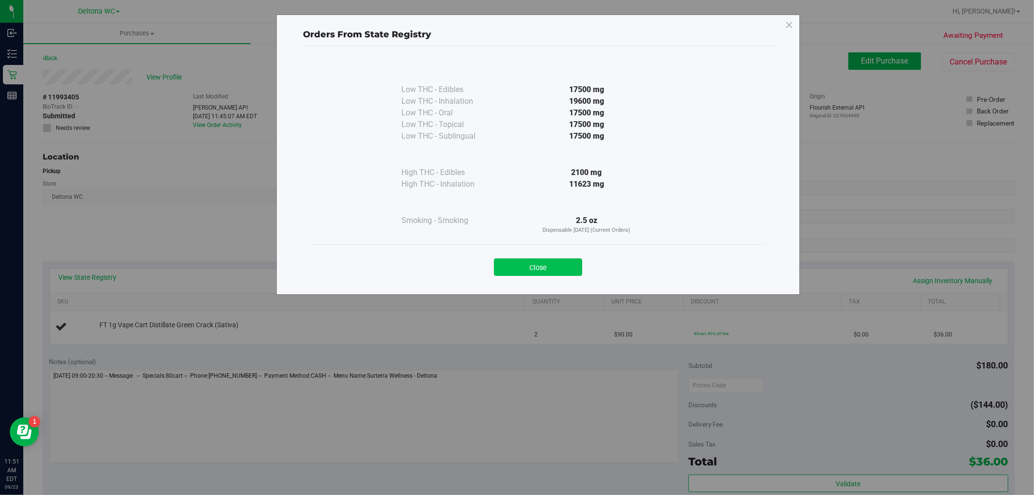 Image resolution: width=1034 pixels, height=495 pixels. I want to click on div: Smoking - Smoking, so click(450, 221).